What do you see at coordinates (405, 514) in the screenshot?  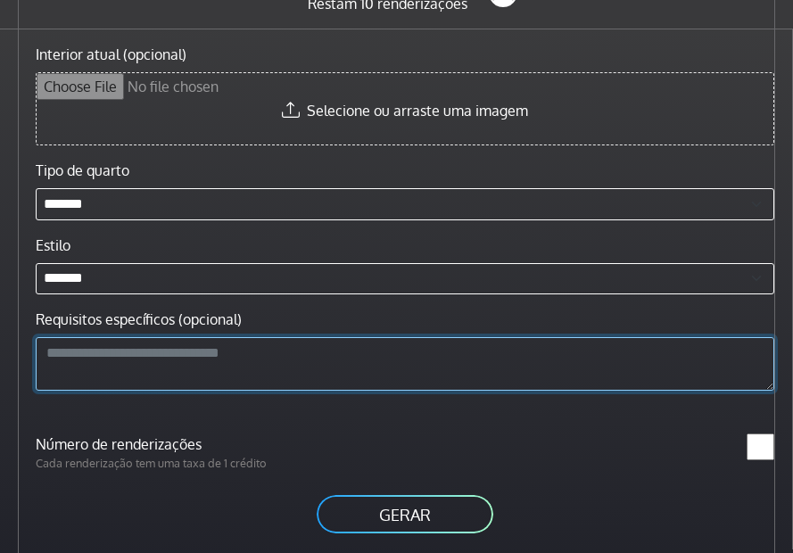 I see `button: GERAR` at bounding box center [405, 514].